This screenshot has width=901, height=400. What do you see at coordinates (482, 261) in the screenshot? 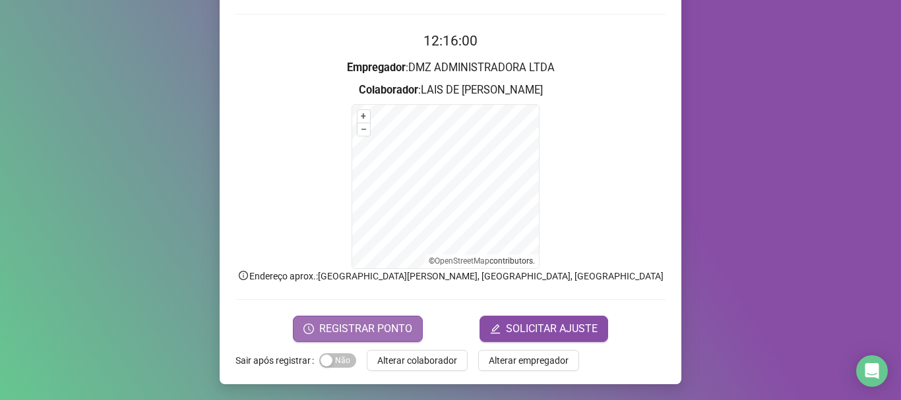
I see `li: © contributors.` at bounding box center [482, 261].